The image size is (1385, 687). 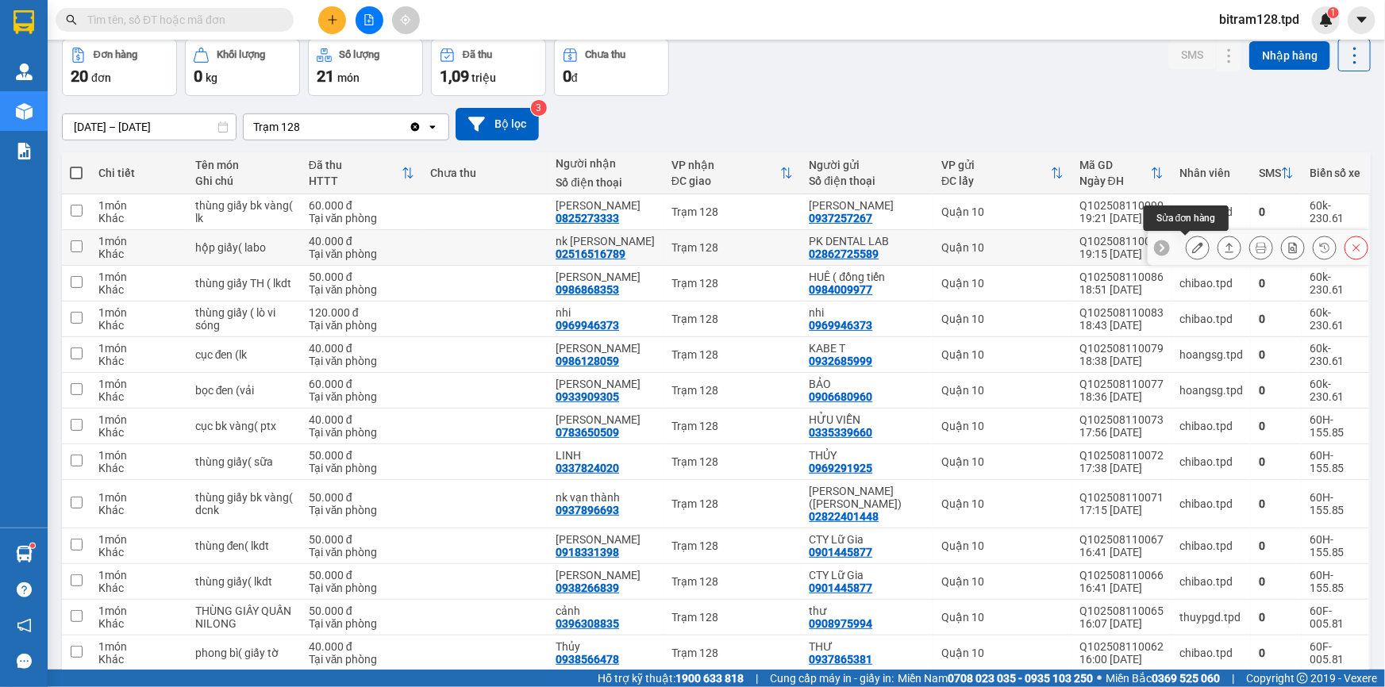 I want to click on div: Q102508110062, so click(x=1121, y=647).